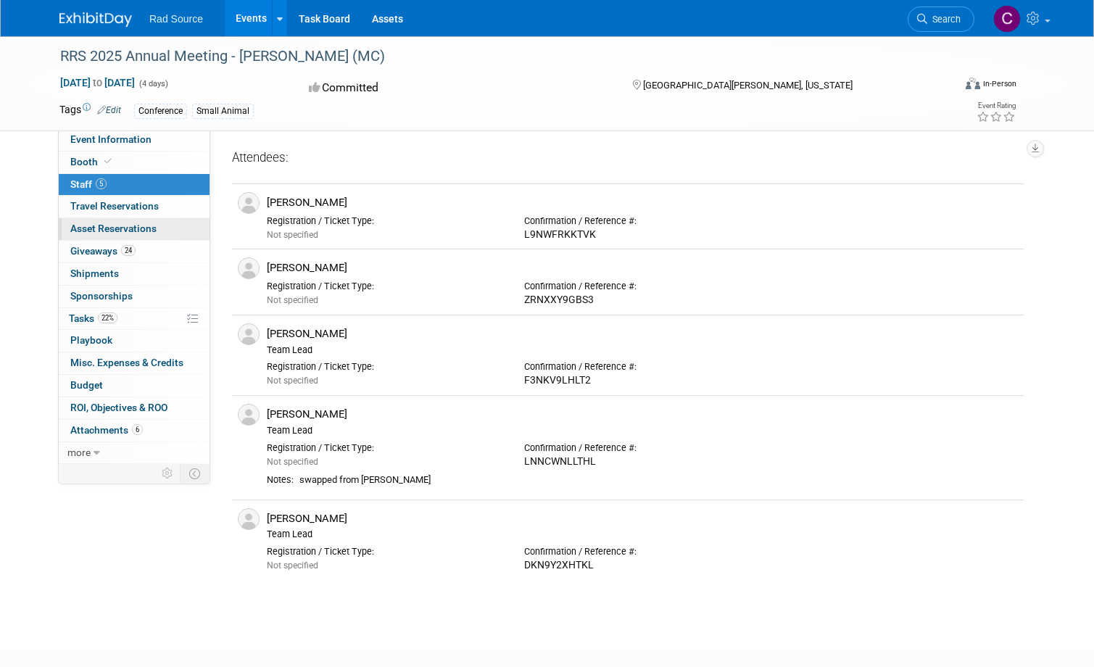 Image resolution: width=1094 pixels, height=667 pixels. What do you see at coordinates (999, 83) in the screenshot?
I see `div: In-Person` at bounding box center [999, 83].